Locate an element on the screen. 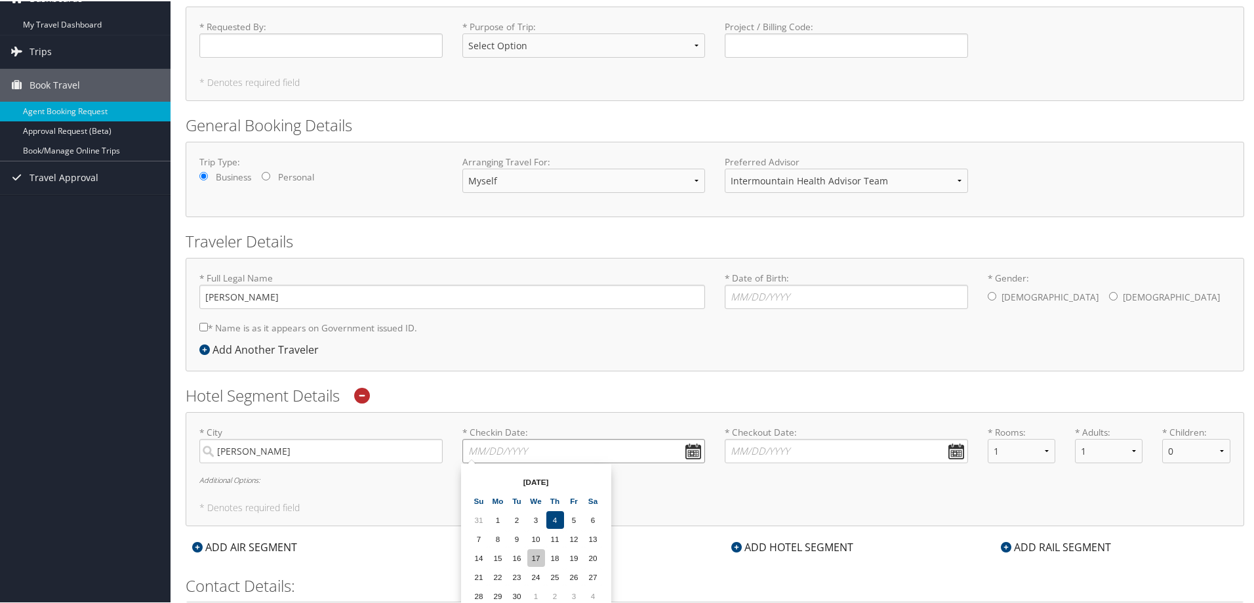  label: * Rooms: is located at coordinates (1022, 431).